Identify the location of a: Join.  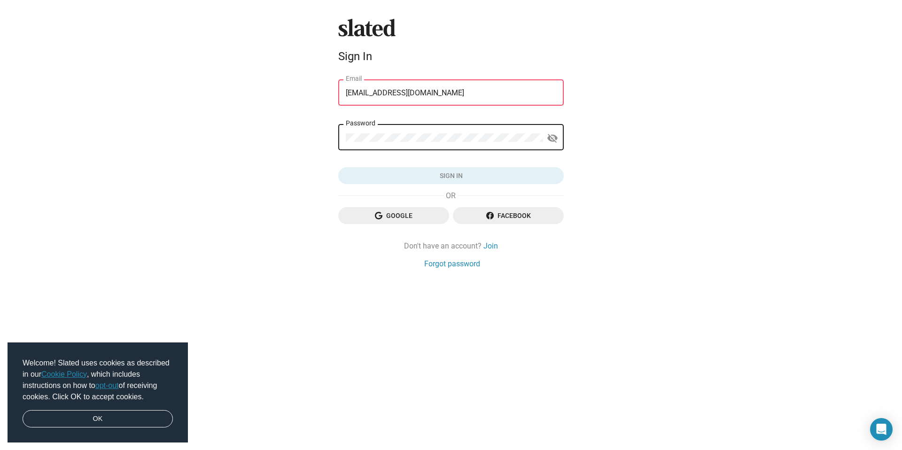
(491, 246).